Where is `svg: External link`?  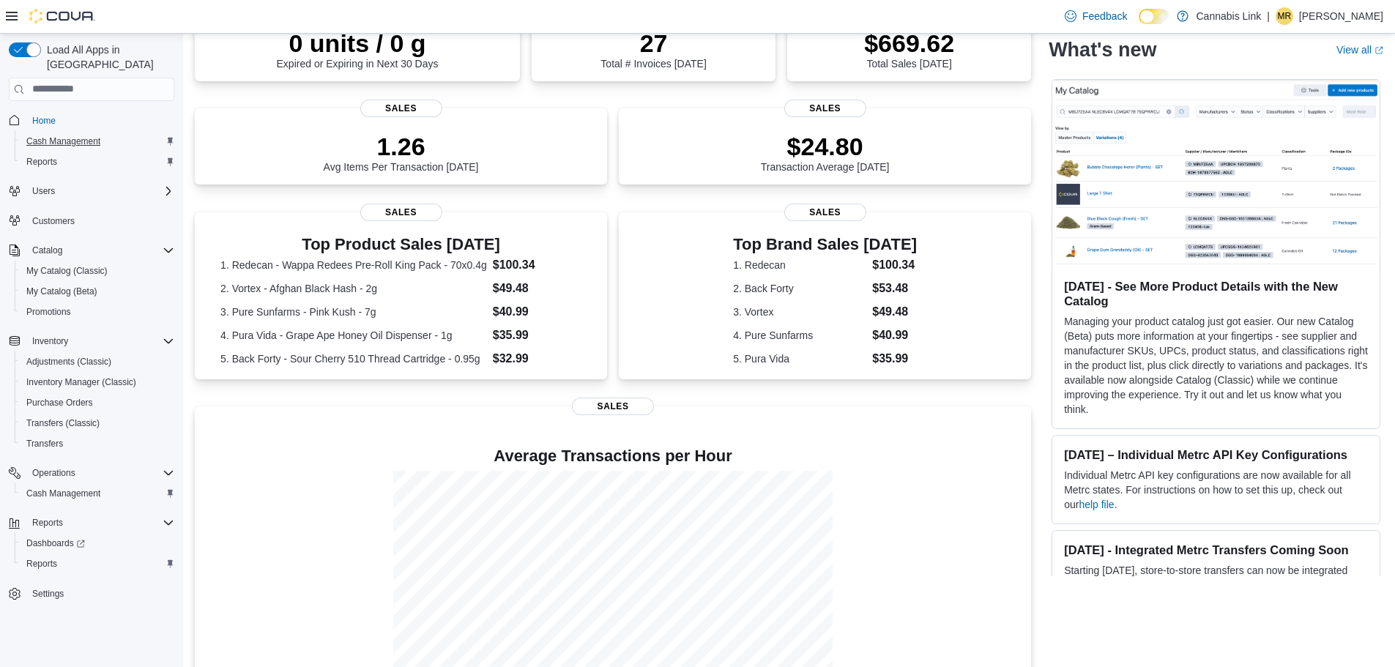
svg: External link is located at coordinates (1379, 51).